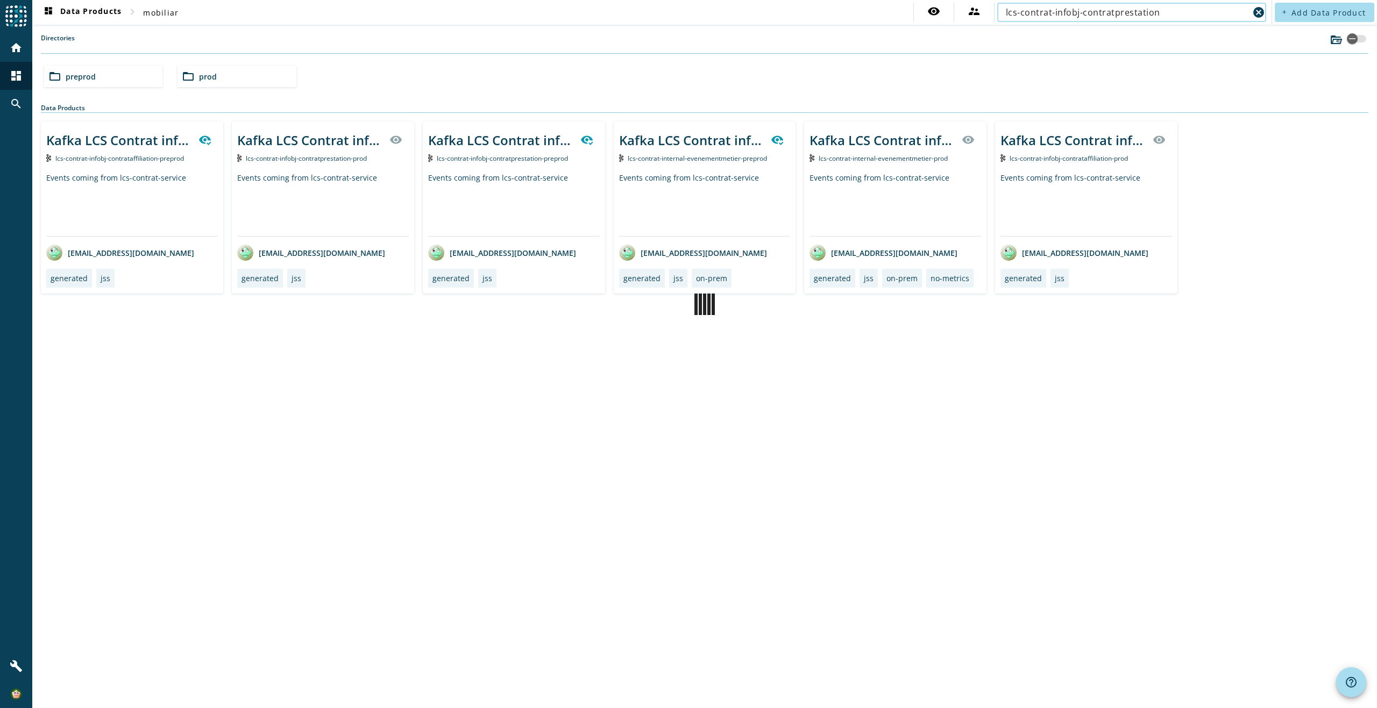  I want to click on img: Kafka Topic: lcs-contrat-internal-evenementmetier-preprod, so click(621, 158).